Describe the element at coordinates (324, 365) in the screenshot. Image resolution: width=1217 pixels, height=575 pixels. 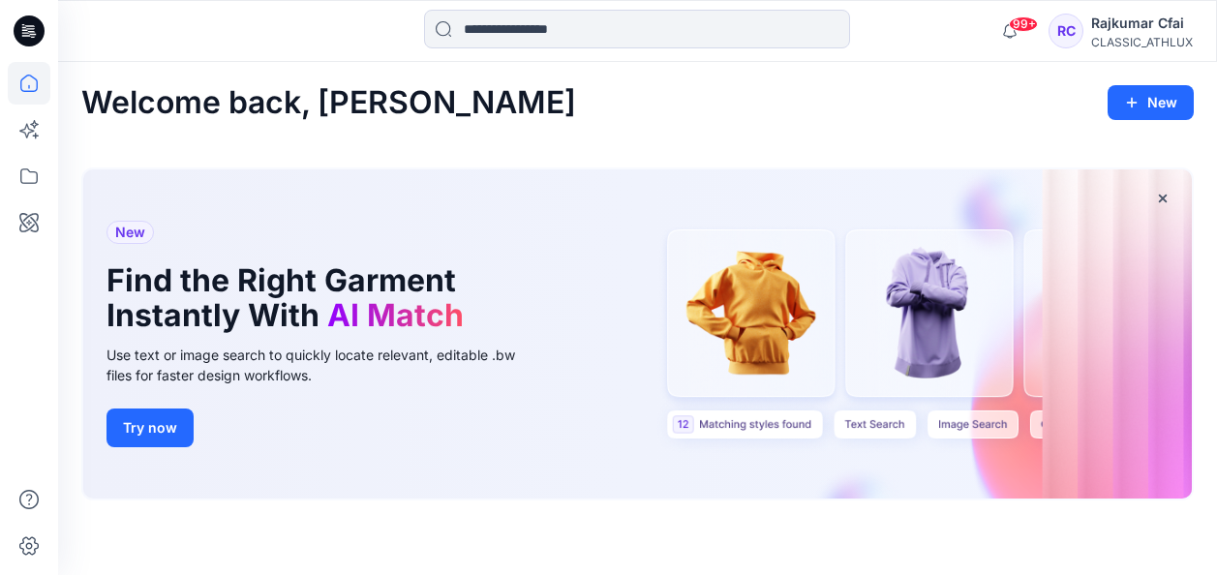
I see `div: Use text or image search to quickly locate relevant, editable .bw files for faster design workflows.` at that location.